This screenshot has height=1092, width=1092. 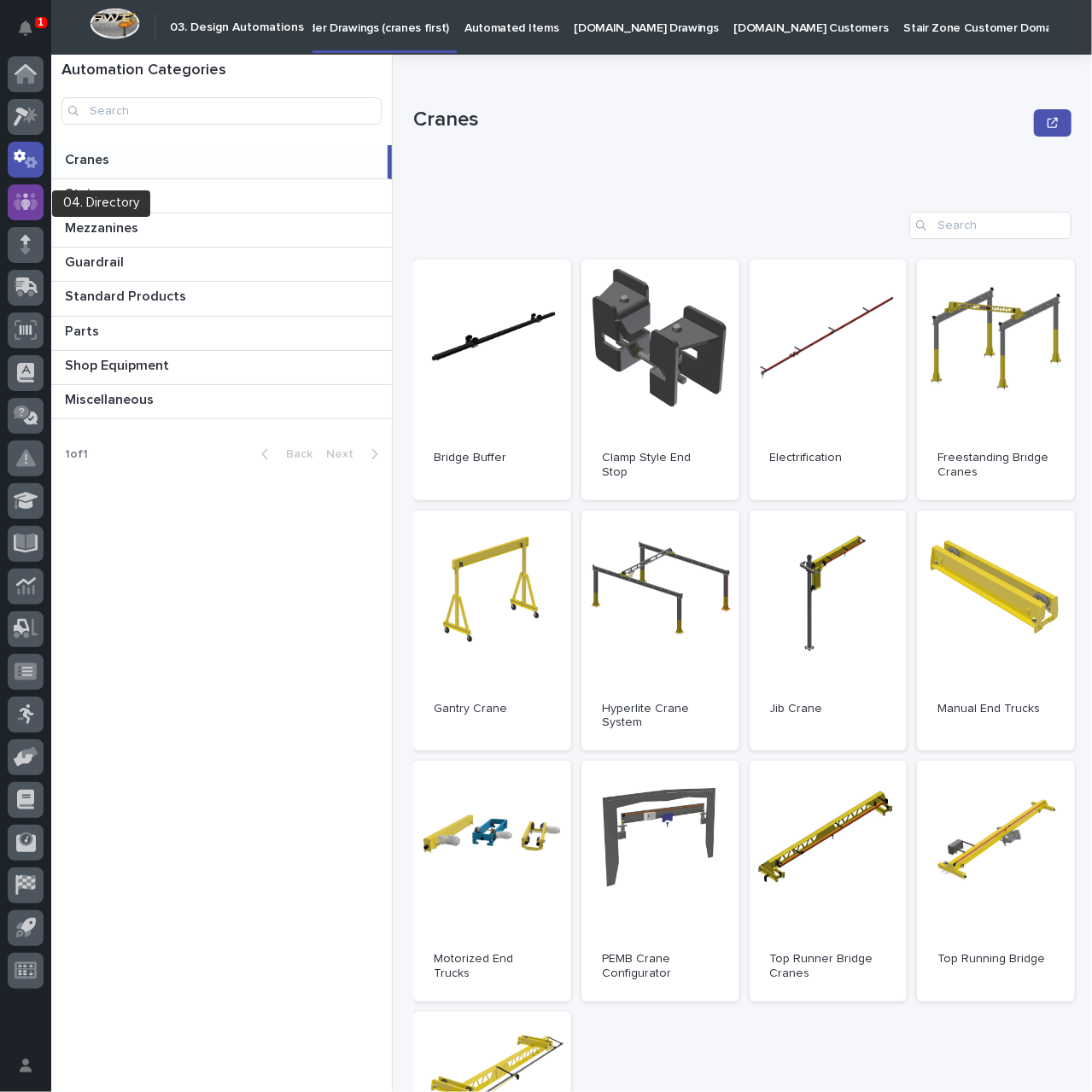 I want to click on a: Freestanding Bridge Cranes, so click(x=995, y=380).